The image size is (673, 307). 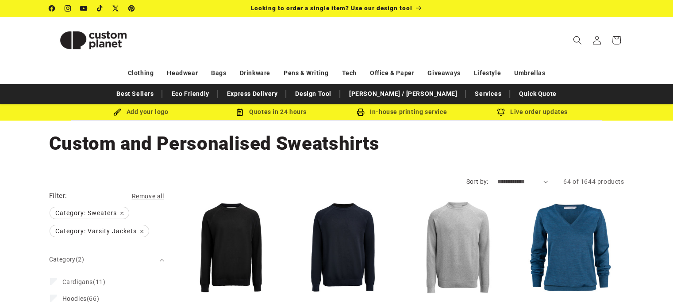 What do you see at coordinates (117, 112) in the screenshot?
I see `img: Brush Icon` at bounding box center [117, 112].